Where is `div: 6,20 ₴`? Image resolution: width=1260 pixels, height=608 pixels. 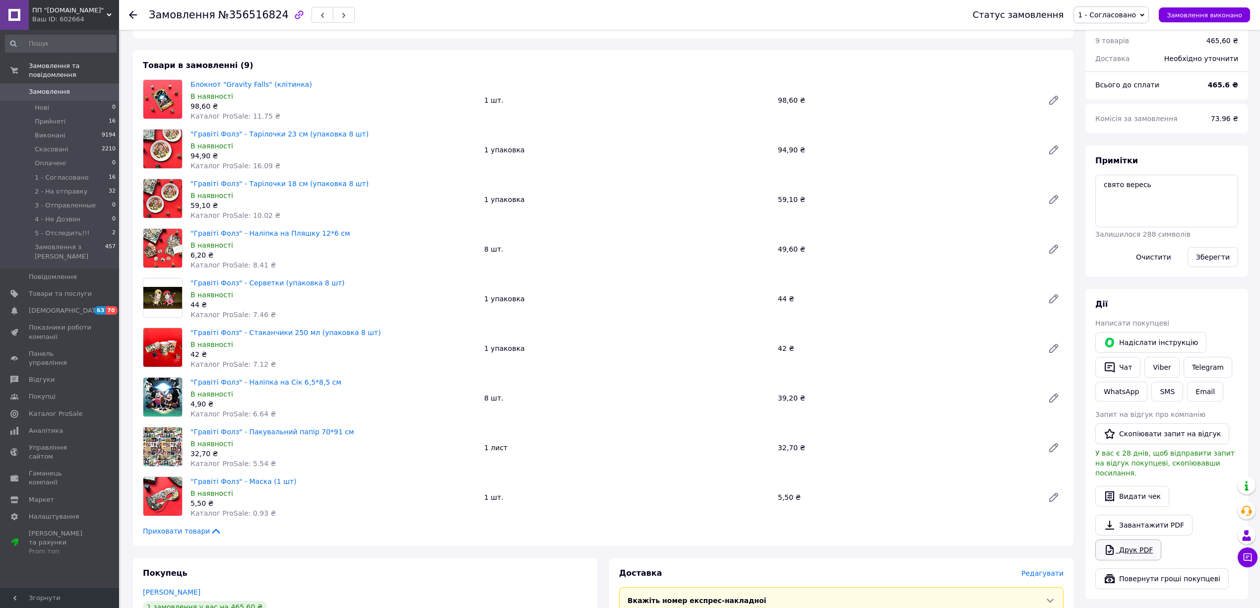 div: 6,20 ₴ is located at coordinates (333, 255).